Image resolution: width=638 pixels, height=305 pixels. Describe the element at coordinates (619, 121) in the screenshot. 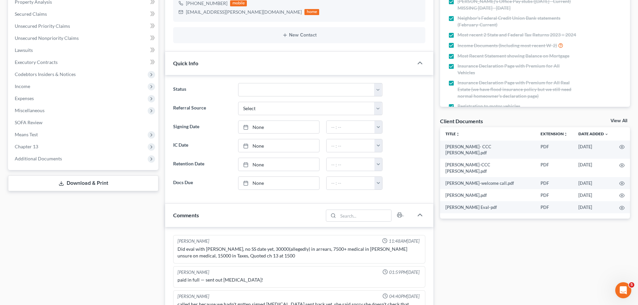

I see `a: View All` at that location.